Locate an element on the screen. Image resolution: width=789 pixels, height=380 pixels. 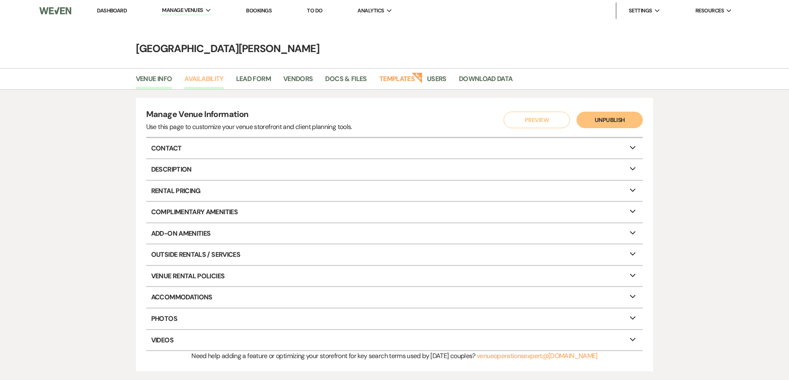
button: Preview is located at coordinates (536, 120).